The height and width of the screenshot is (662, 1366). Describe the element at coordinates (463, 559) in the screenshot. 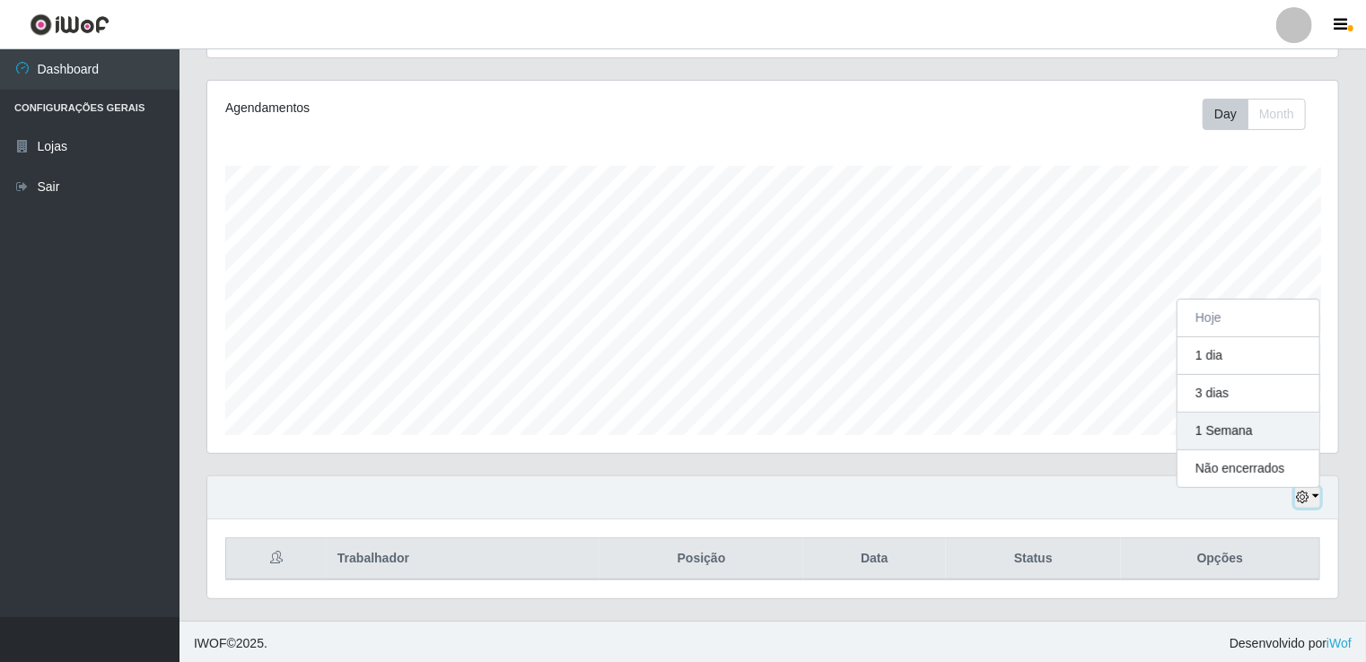

I see `th: Trabalhador` at that location.